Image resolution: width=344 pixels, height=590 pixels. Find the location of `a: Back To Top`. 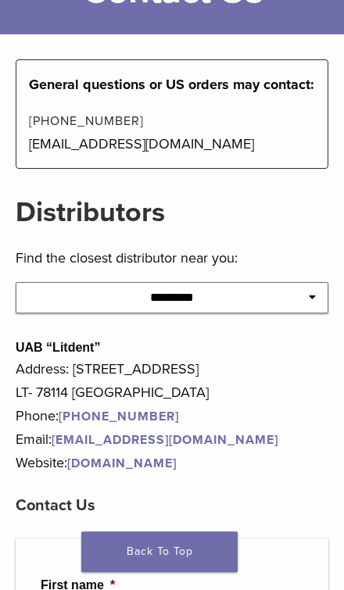

a: Back To Top is located at coordinates (160, 552).